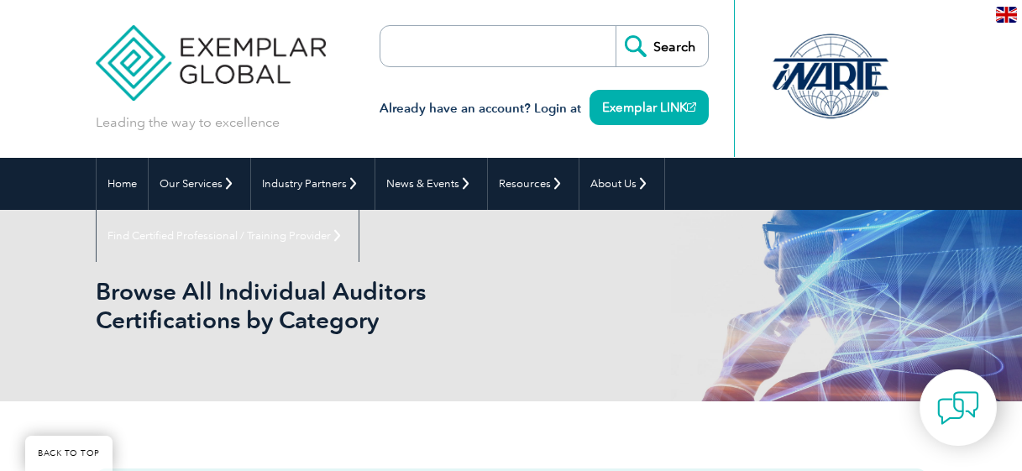  What do you see at coordinates (1006, 14) in the screenshot?
I see `img: en` at bounding box center [1006, 14].